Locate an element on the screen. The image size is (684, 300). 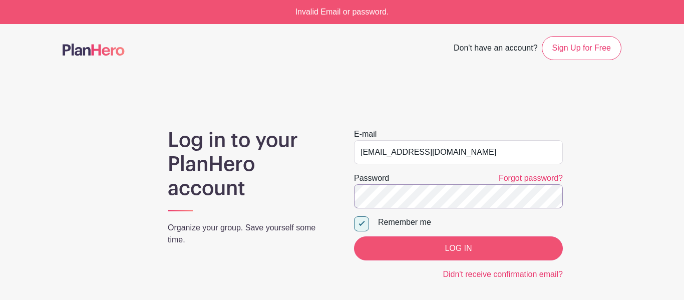
input: LOG IN is located at coordinates (458, 248).